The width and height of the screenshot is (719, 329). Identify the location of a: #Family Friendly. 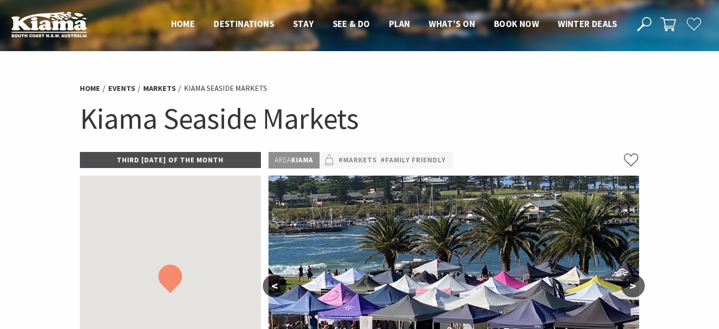
(413, 160).